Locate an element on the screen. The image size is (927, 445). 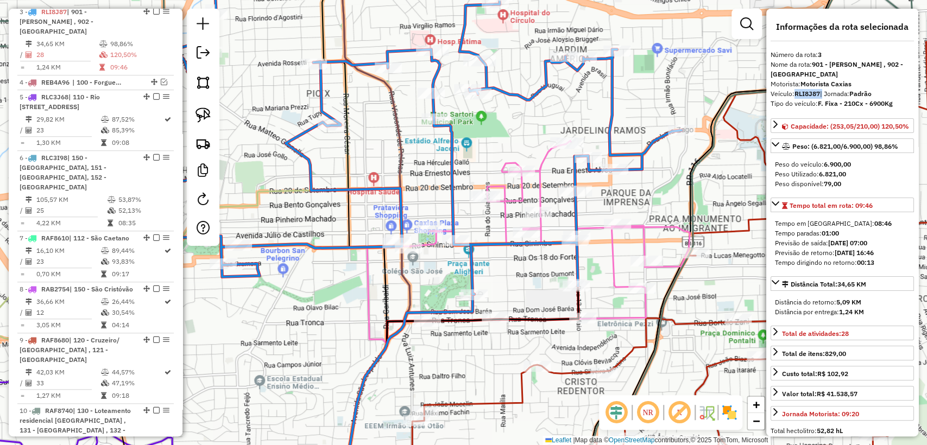
img: Selecionar atividades - laço is located at coordinates (203, 115).